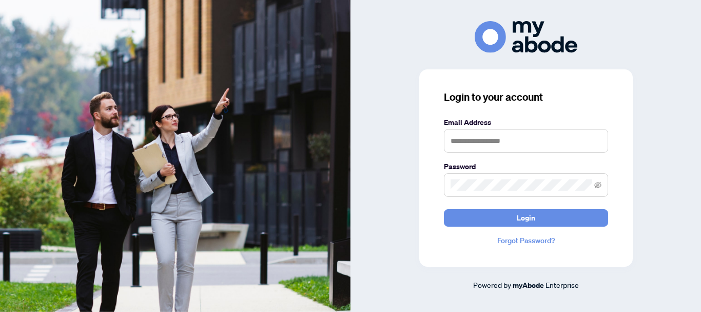  Describe the element at coordinates (526, 97) in the screenshot. I see `h3: Login to your account` at that location.